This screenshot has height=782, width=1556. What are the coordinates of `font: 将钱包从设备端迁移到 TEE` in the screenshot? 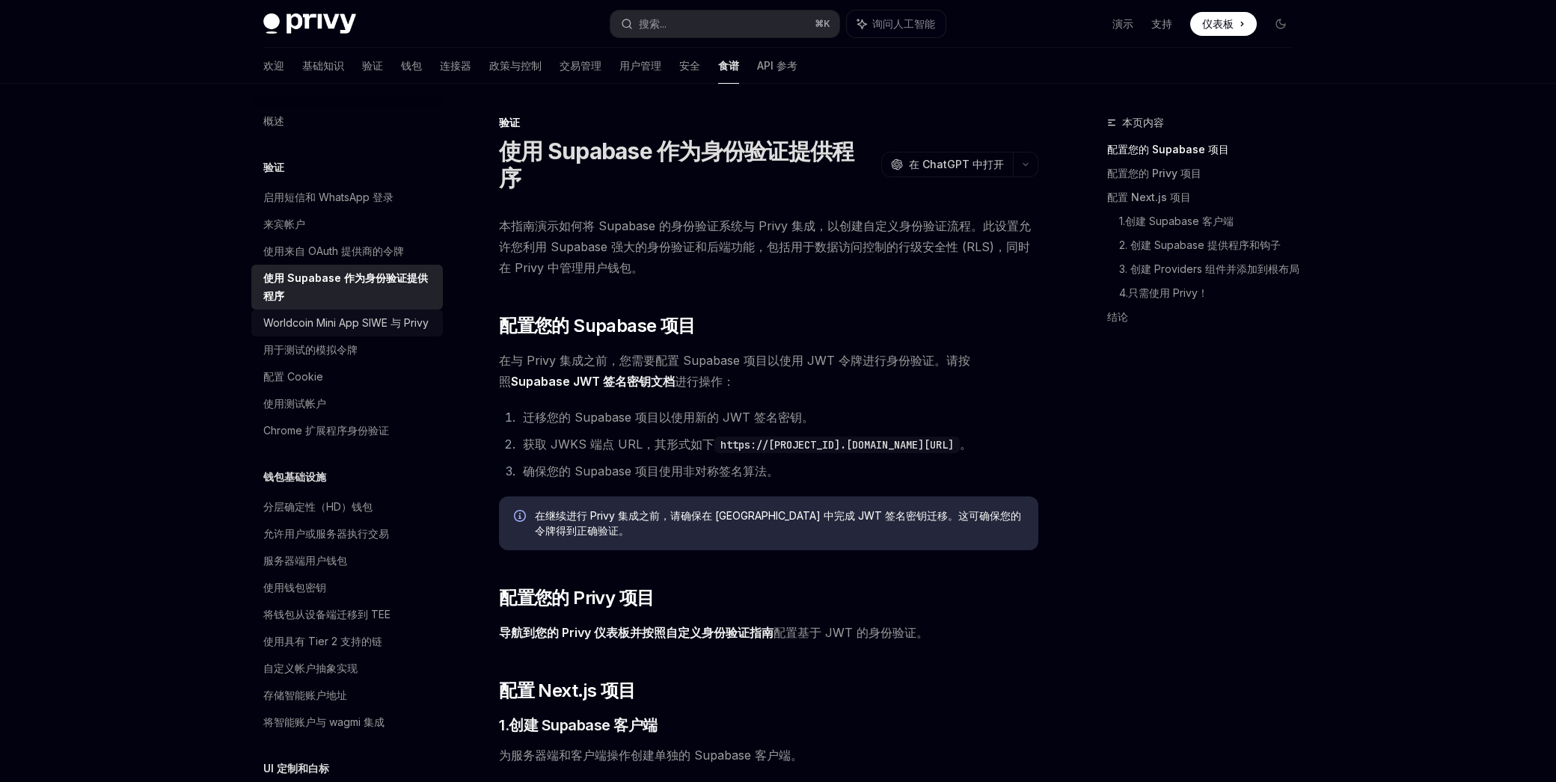 It's located at (327, 614).